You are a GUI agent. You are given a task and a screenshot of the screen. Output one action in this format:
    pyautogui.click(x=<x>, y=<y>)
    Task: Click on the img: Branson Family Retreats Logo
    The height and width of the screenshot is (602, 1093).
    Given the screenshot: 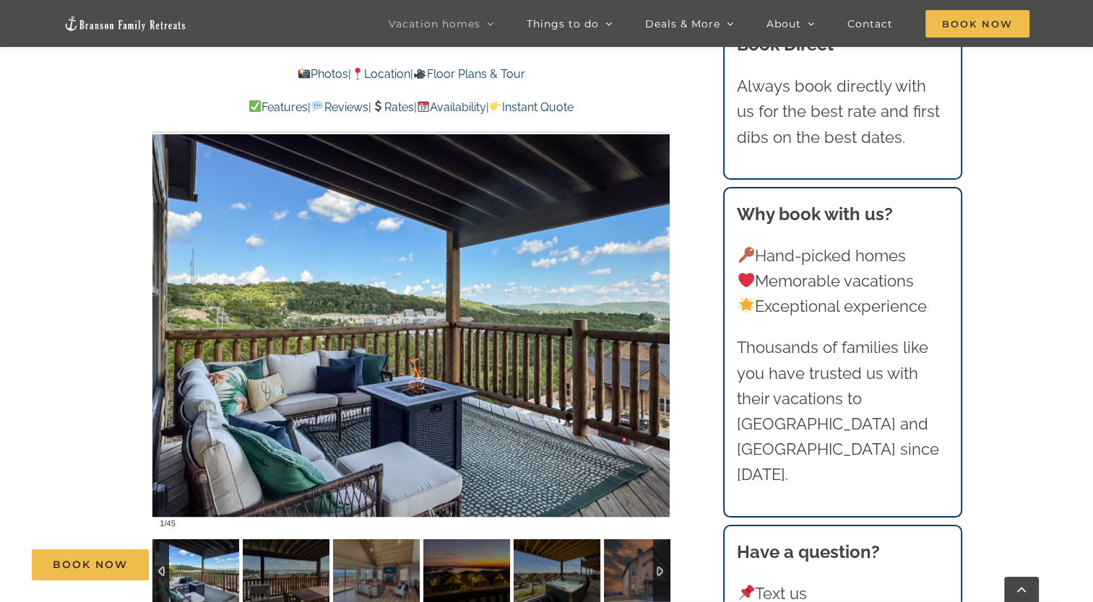 What is the action you would take?
    pyautogui.click(x=125, y=23)
    